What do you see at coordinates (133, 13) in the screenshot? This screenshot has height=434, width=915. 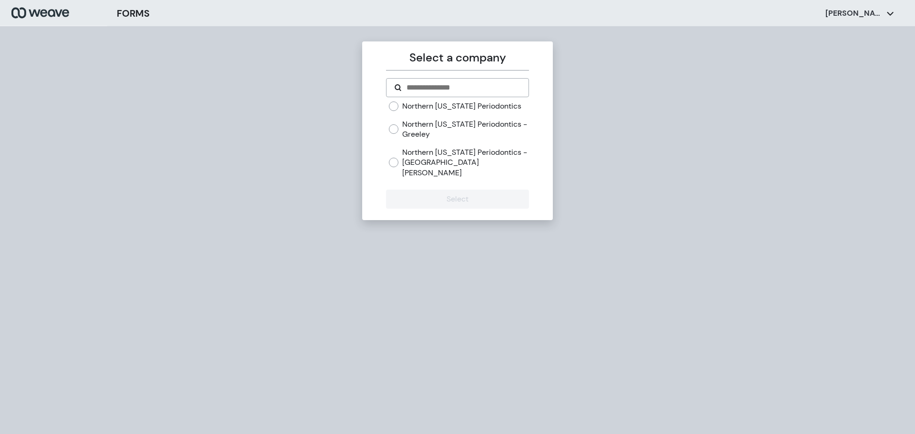 I see `h3: FORMS` at bounding box center [133, 13].